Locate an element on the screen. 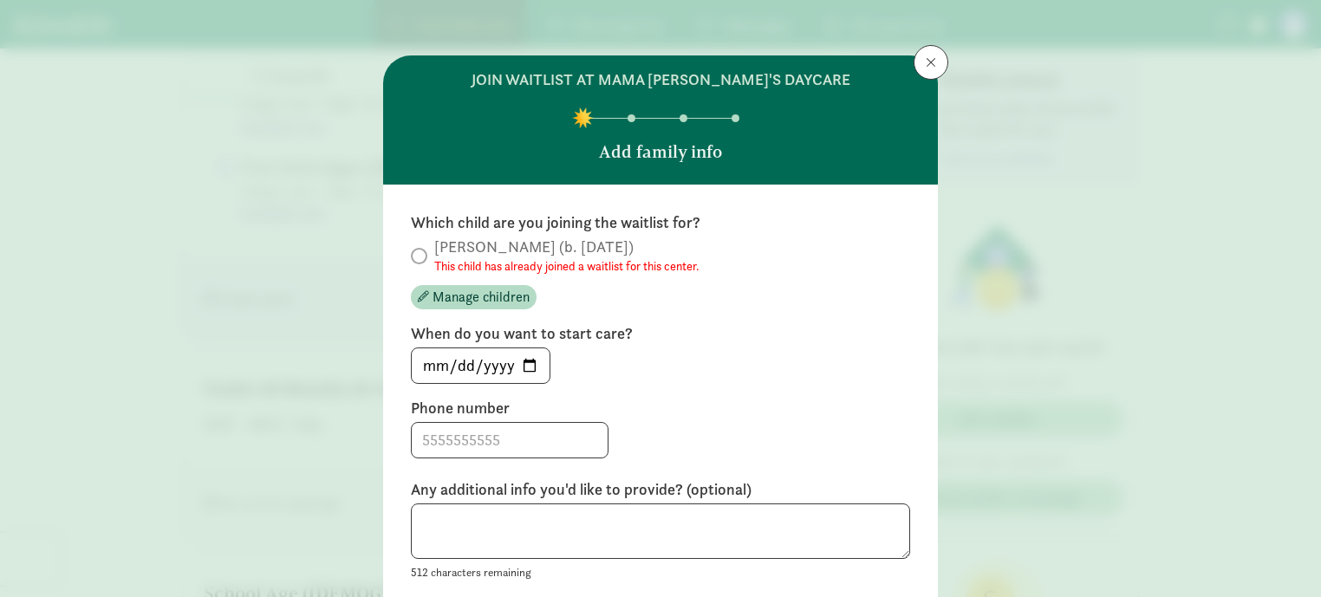  label: When do you want to start care? is located at coordinates (661, 334).